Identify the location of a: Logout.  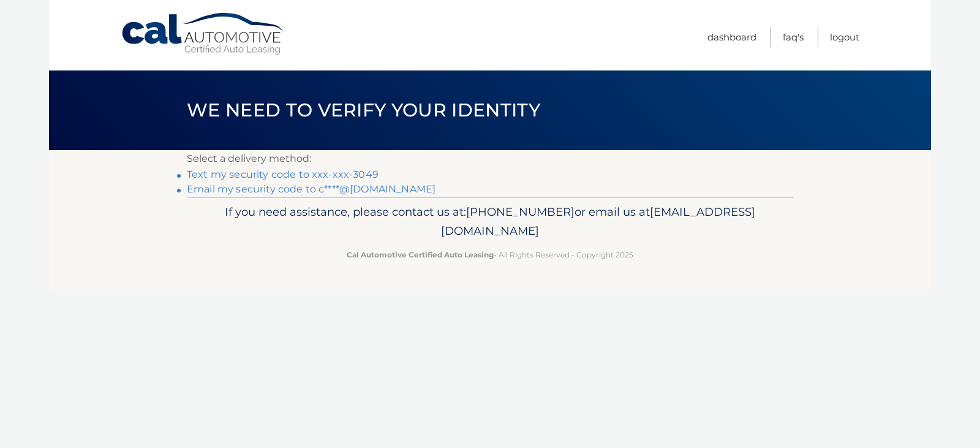
(845, 37).